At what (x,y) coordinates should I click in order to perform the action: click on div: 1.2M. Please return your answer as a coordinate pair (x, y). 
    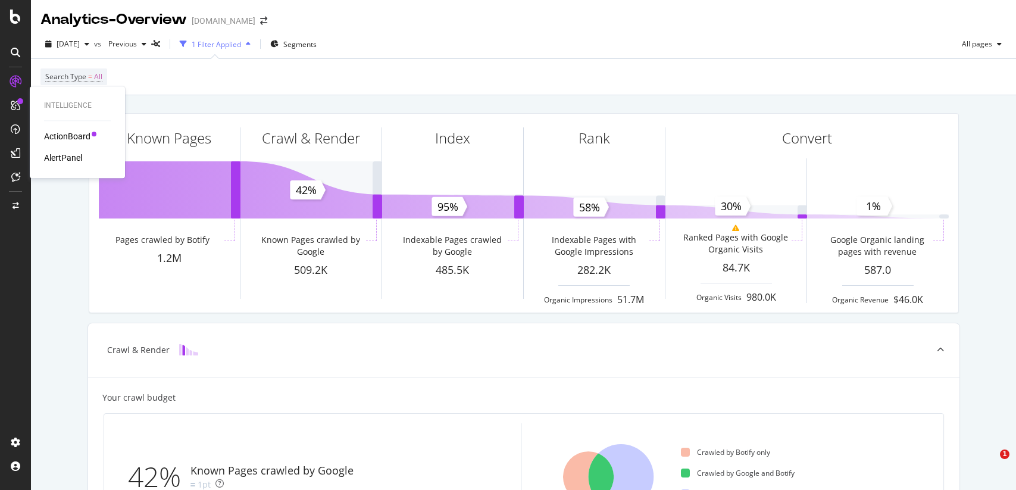
    Looking at the image, I should click on (169, 258).